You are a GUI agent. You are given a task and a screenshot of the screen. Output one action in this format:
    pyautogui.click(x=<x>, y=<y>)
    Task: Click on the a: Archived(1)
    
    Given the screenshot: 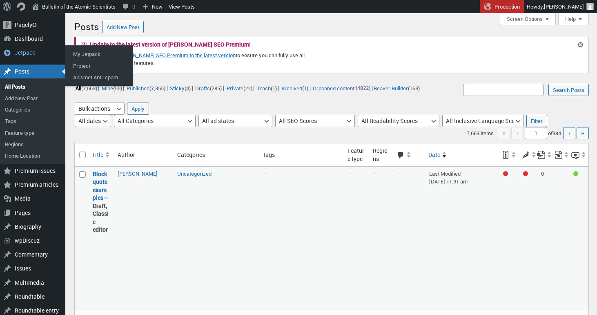 What is the action you would take?
    pyautogui.click(x=295, y=88)
    